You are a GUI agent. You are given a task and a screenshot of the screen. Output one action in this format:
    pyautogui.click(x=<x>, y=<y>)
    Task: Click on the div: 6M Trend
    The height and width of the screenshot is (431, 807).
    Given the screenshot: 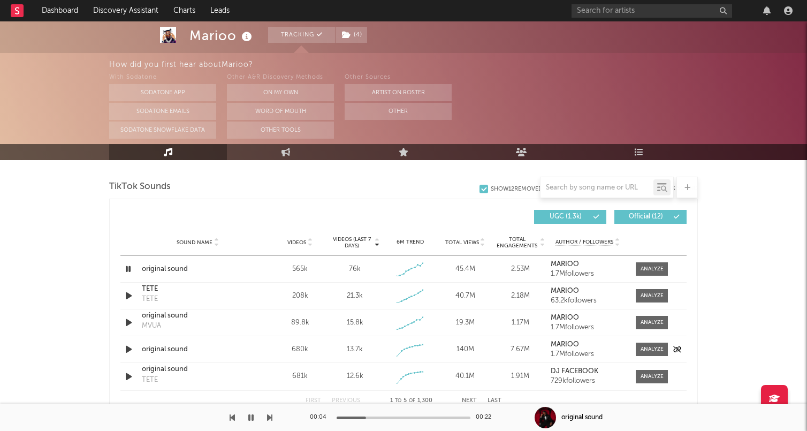 What is the action you would take?
    pyautogui.click(x=410, y=242)
    